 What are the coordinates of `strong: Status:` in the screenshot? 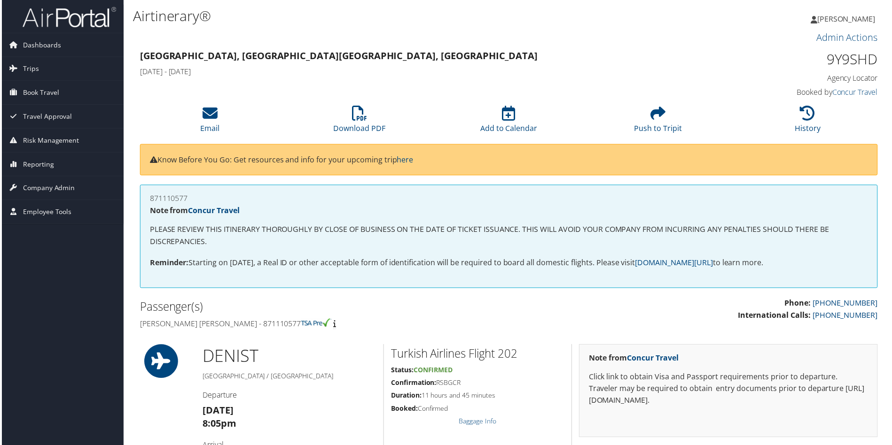 It's located at (402, 371).